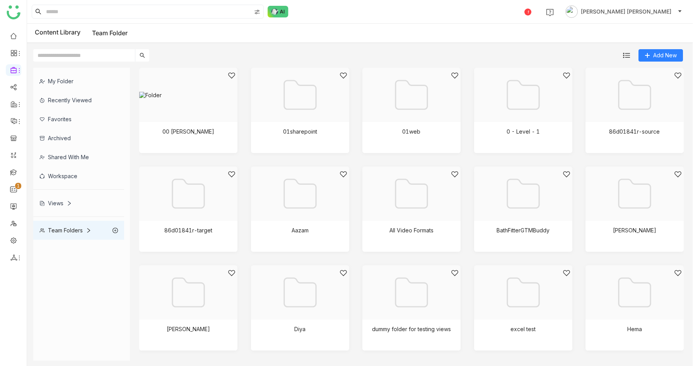  Describe the element at coordinates (300, 329) in the screenshot. I see `div: Diya` at that location.